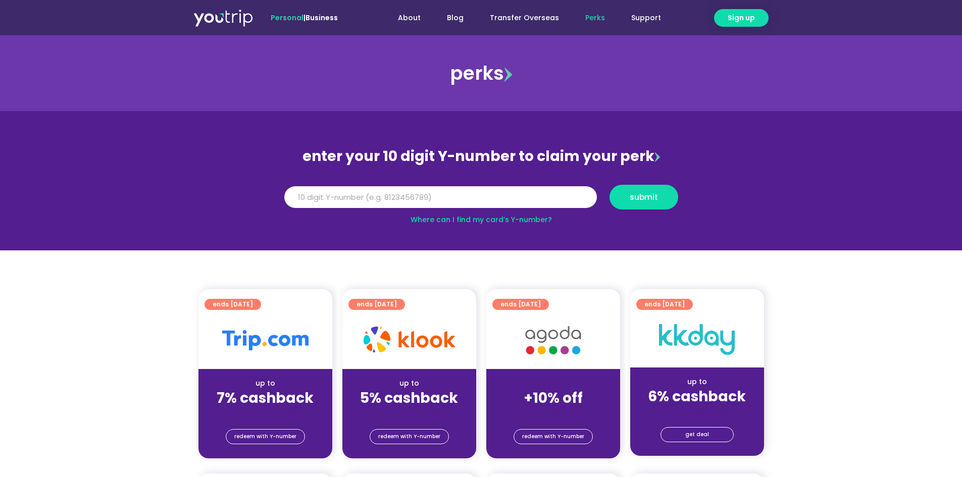  What do you see at coordinates (455, 18) in the screenshot?
I see `a: Blog` at bounding box center [455, 18].